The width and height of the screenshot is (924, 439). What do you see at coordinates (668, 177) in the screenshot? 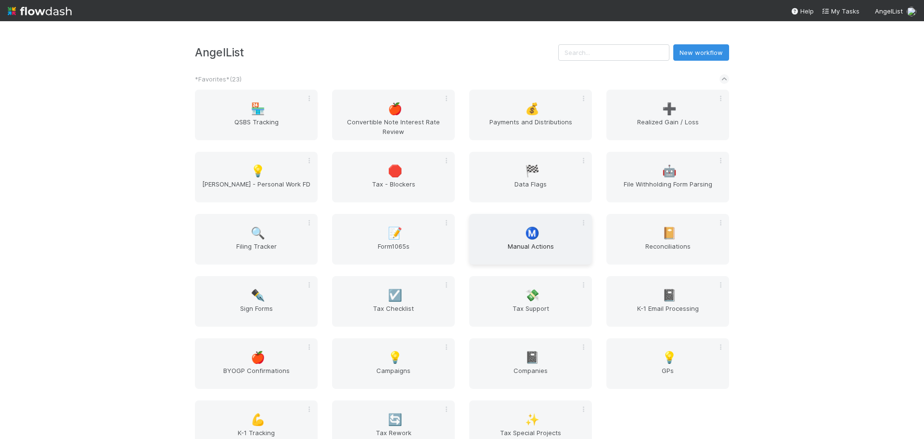
I see `a: 🤖File Withholding Form Parsing` at bounding box center [668, 177].